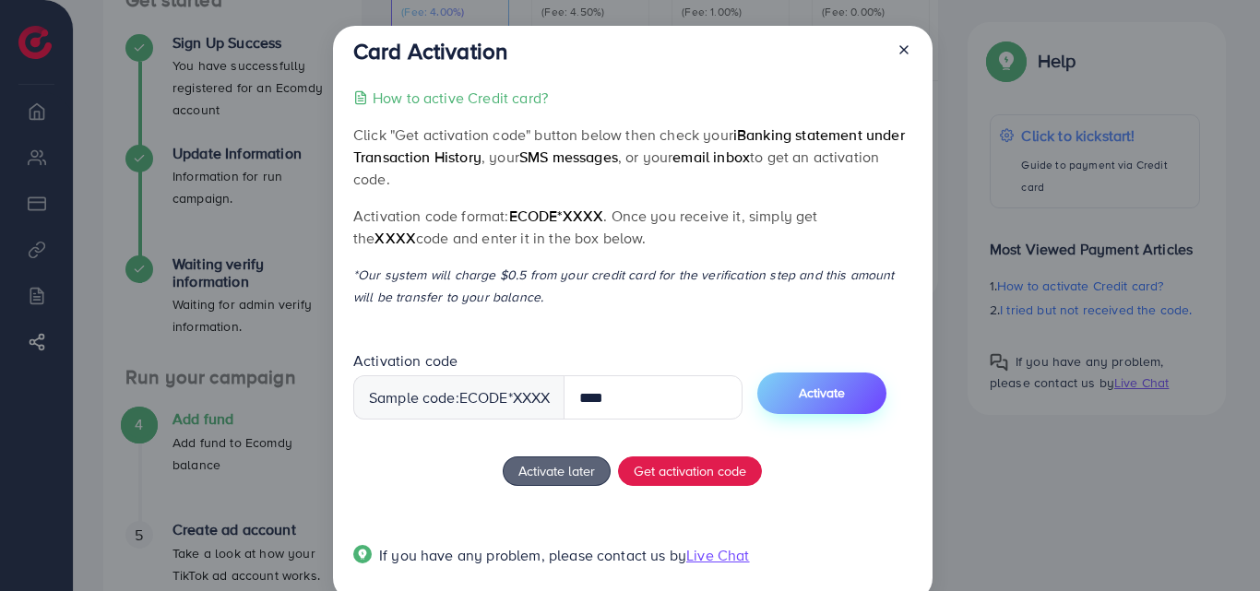 The image size is (1260, 591). Describe the element at coordinates (568, 157) in the screenshot. I see `span: SMS messages` at that location.